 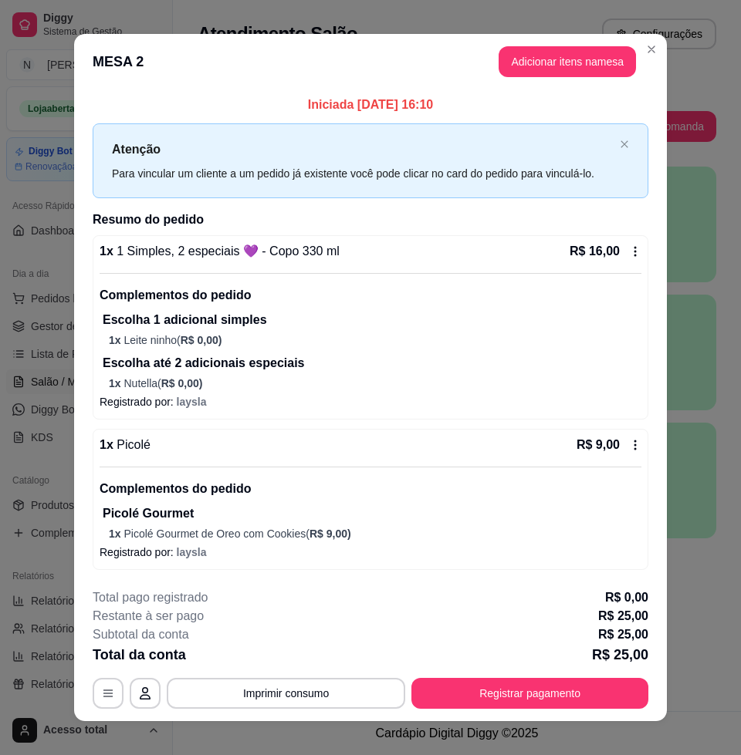 What do you see at coordinates (529, 694) in the screenshot?
I see `button: Registrar pagamento` at bounding box center [529, 694].